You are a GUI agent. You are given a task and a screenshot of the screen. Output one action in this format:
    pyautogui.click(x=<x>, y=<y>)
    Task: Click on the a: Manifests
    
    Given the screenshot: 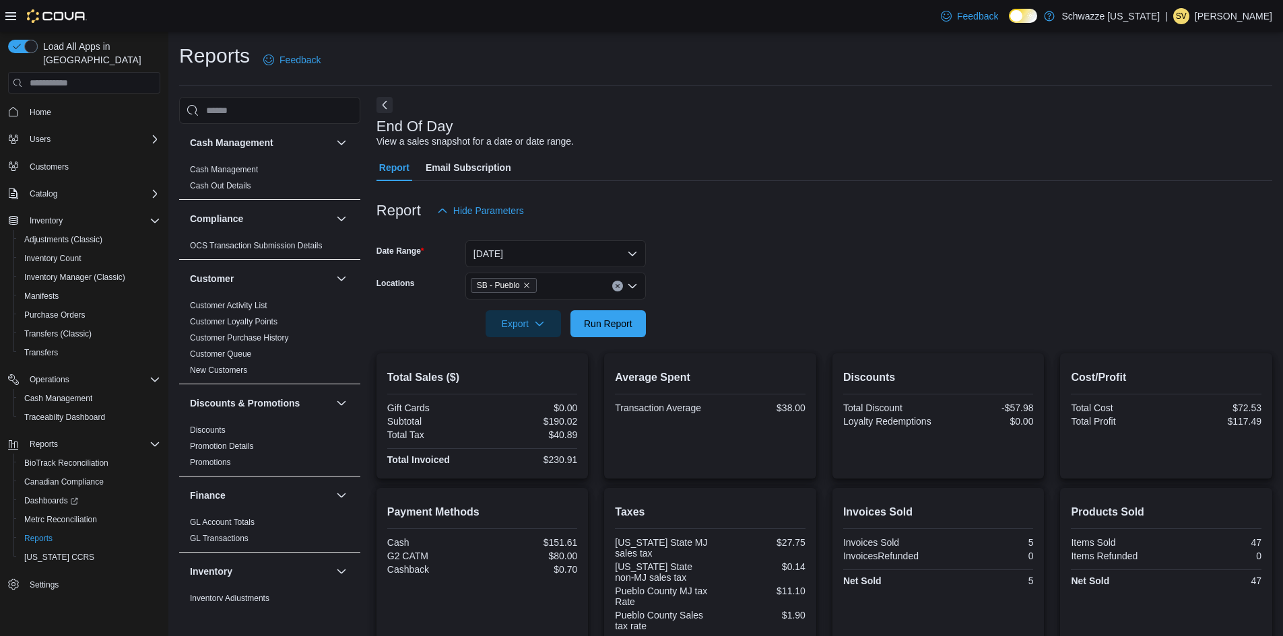 What is the action you would take?
    pyautogui.click(x=41, y=296)
    